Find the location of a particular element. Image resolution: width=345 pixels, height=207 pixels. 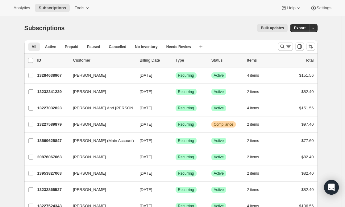

p: 13227032823 is located at coordinates (53, 108).